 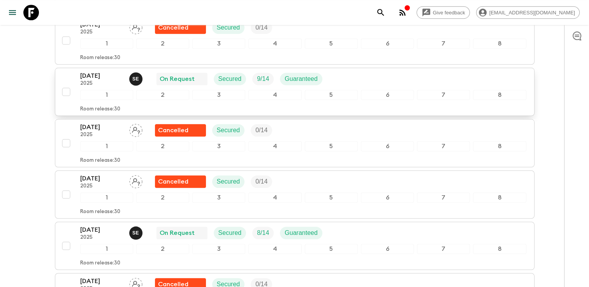 What do you see at coordinates (380, 12) in the screenshot?
I see `button: search adventures` at bounding box center [380, 12].